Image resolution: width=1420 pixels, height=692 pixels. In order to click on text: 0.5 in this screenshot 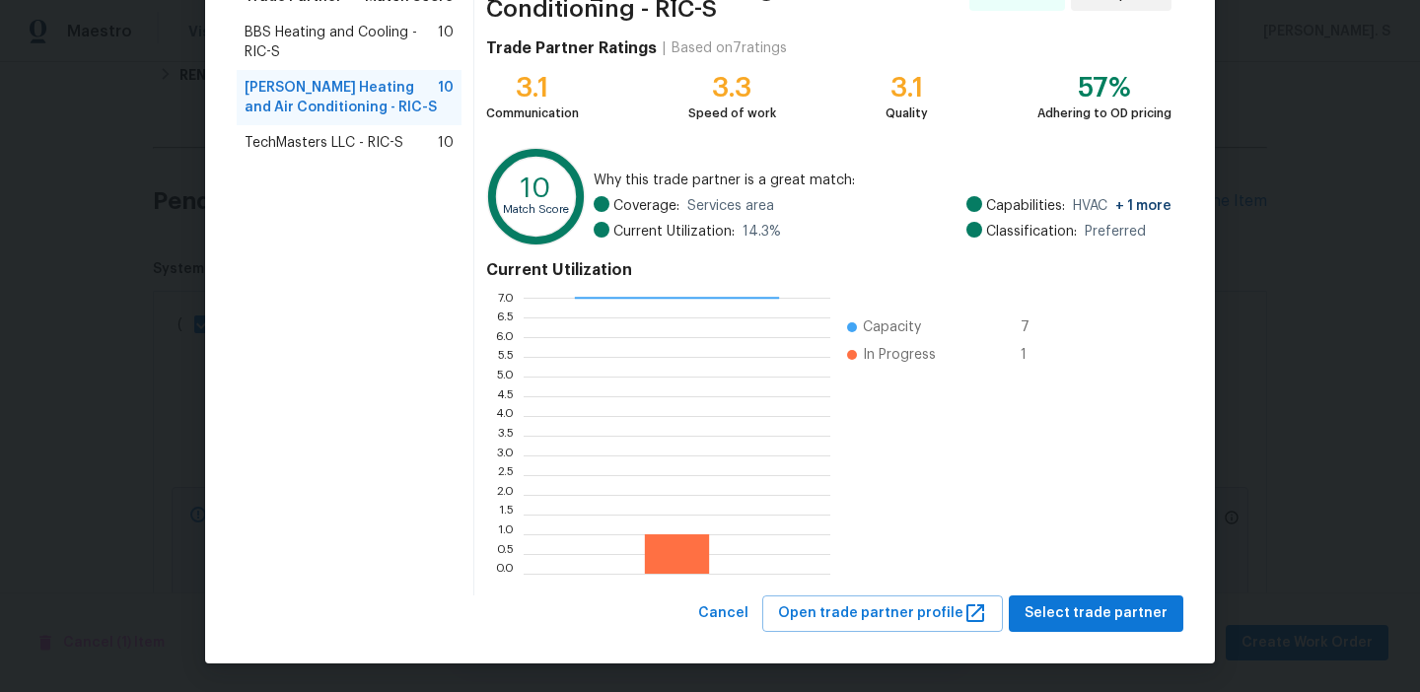, I will do `click(505, 554)`.